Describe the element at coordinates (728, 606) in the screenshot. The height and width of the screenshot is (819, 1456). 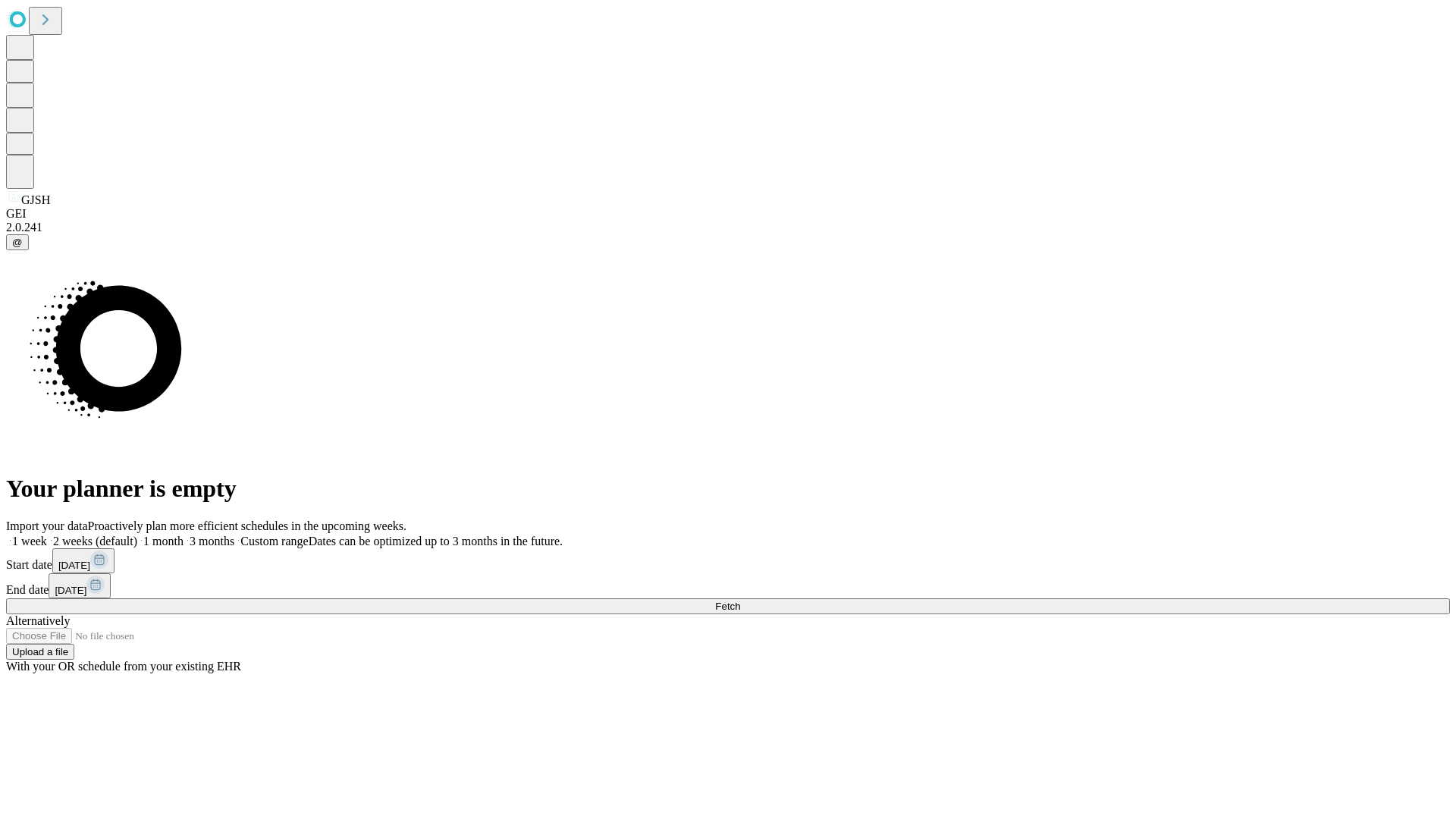
I see `button: Fetch` at that location.